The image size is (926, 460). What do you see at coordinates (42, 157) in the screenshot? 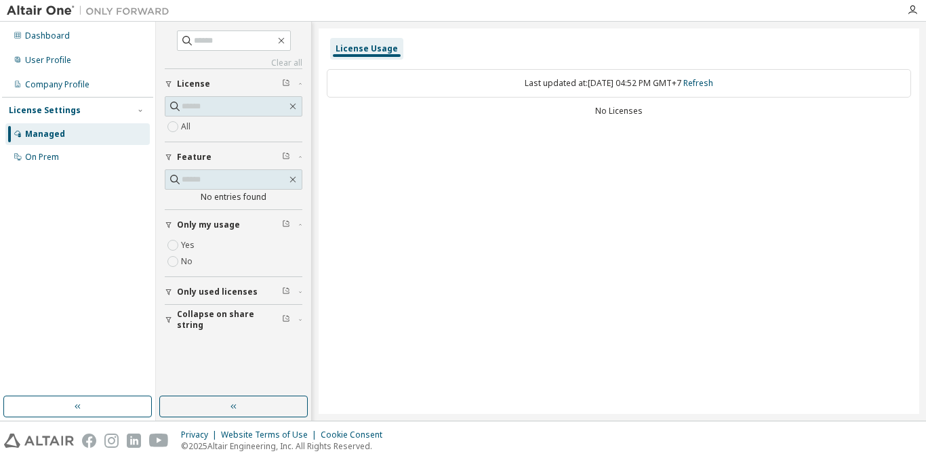
I see `div: On Prem` at bounding box center [42, 157].